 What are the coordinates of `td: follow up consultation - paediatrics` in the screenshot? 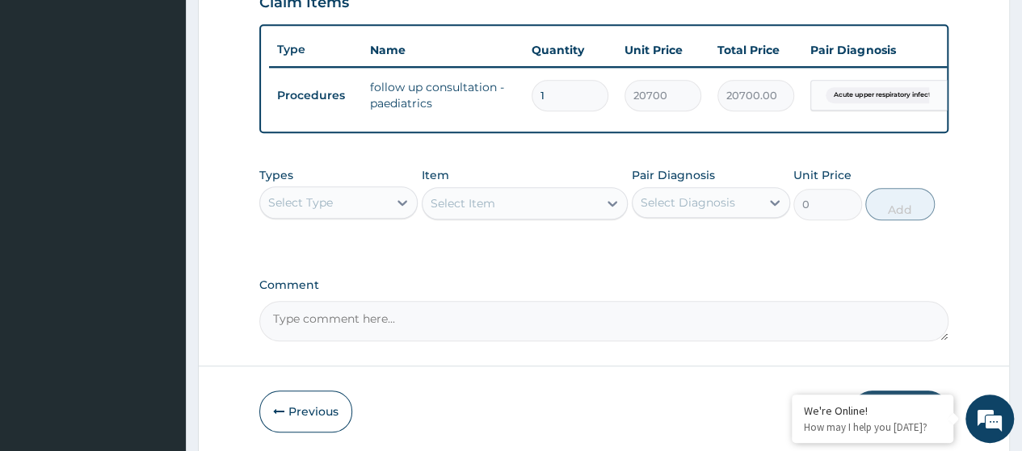 It's located at (443, 95).